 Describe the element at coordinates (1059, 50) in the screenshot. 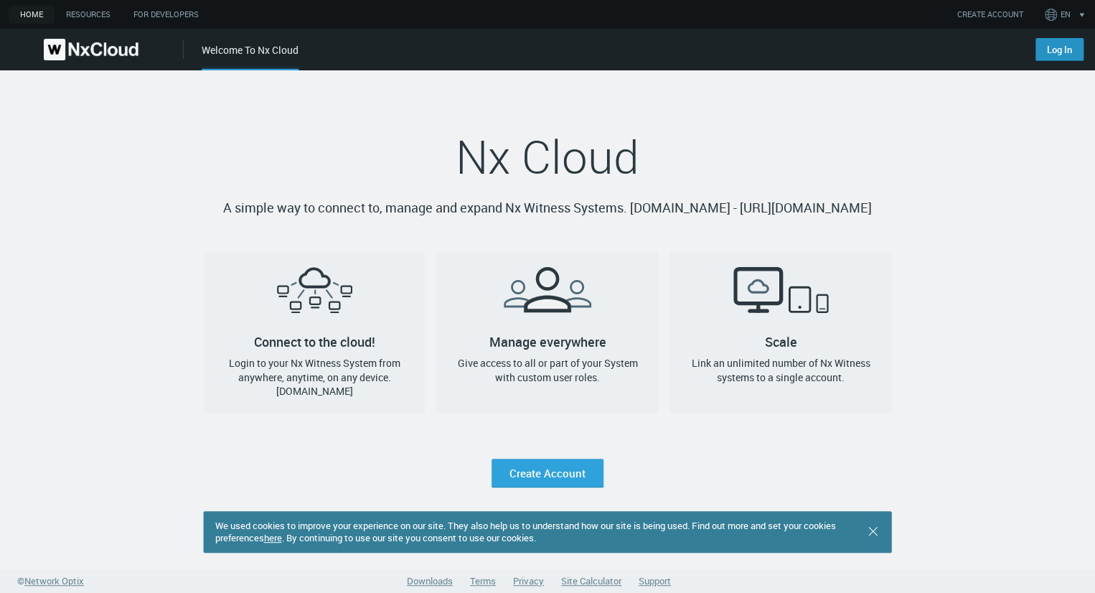

I see `a: Log In` at that location.